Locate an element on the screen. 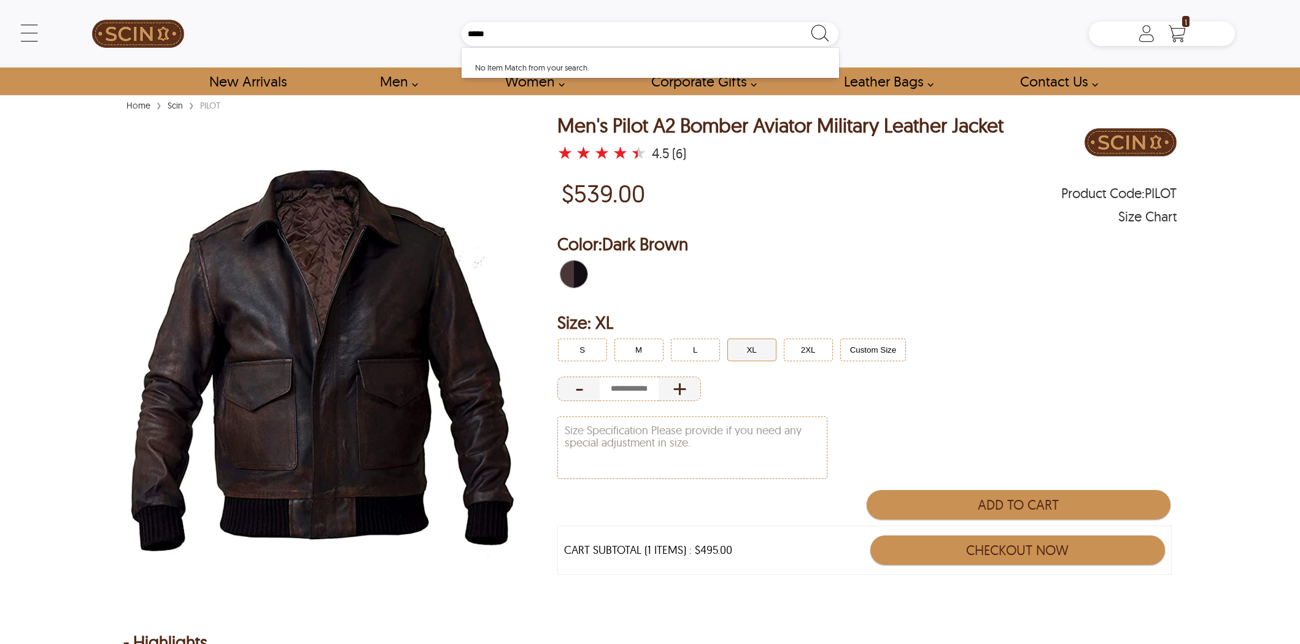 This screenshot has height=644, width=1300. button: Click to select XL is located at coordinates (752, 350).